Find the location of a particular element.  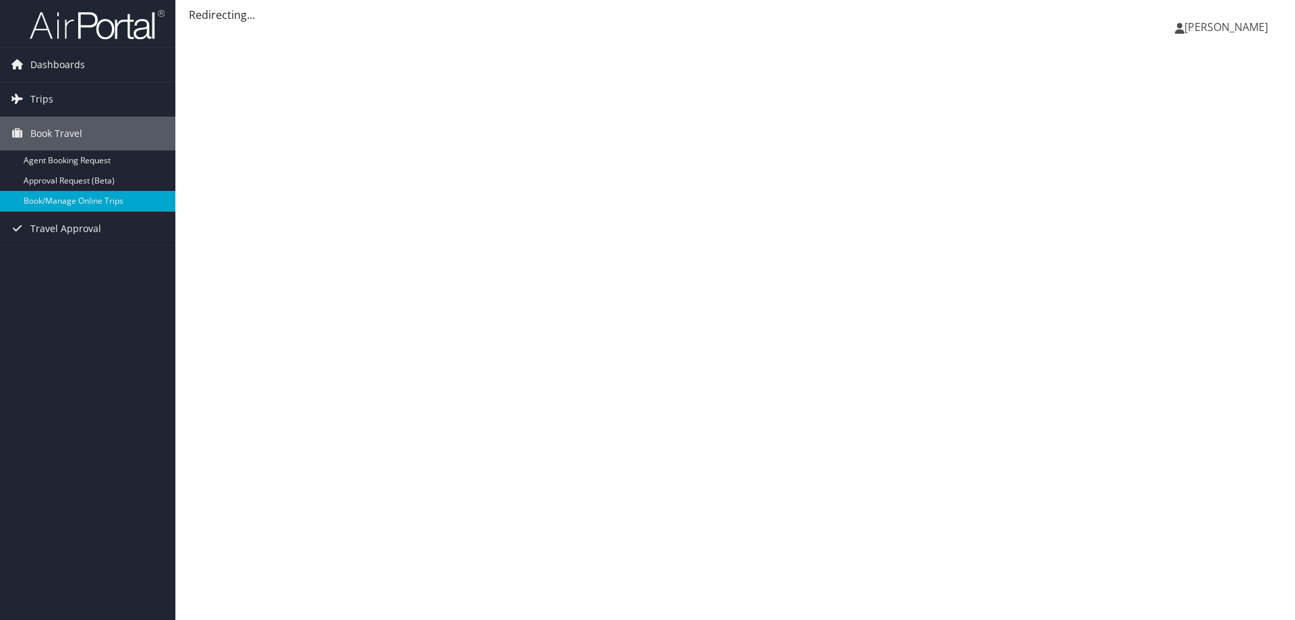

img: airportal-logo.png is located at coordinates (97, 24).